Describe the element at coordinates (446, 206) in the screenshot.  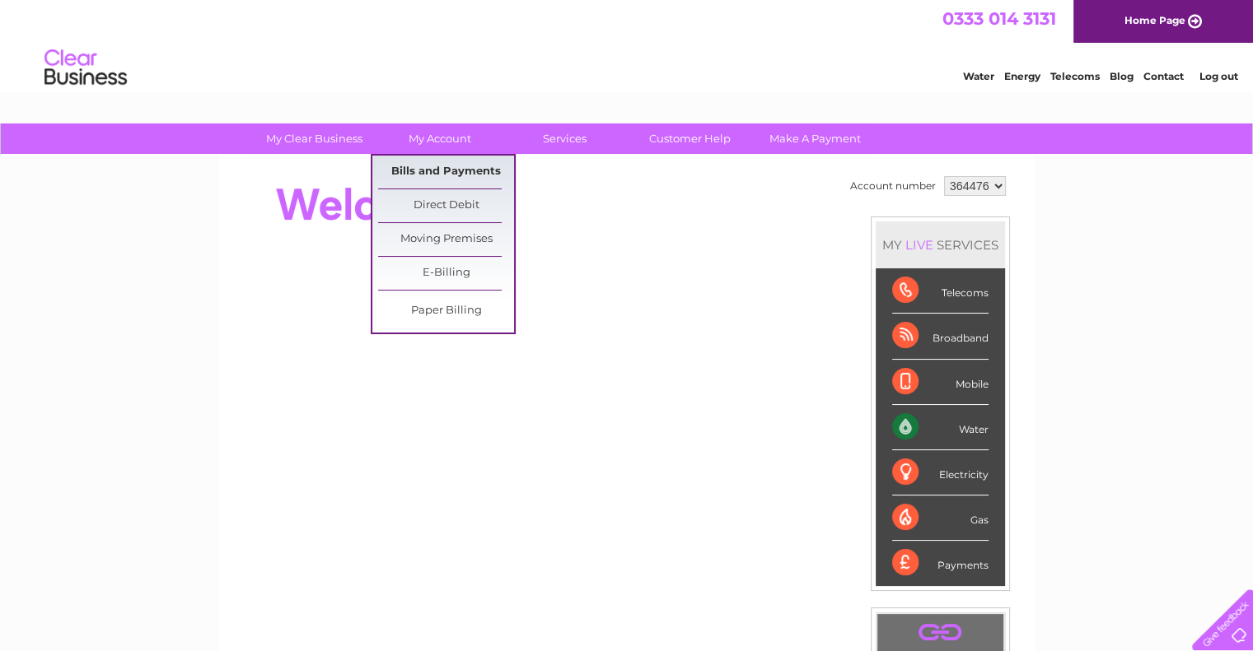
I see `a: Direct Debit` at that location.